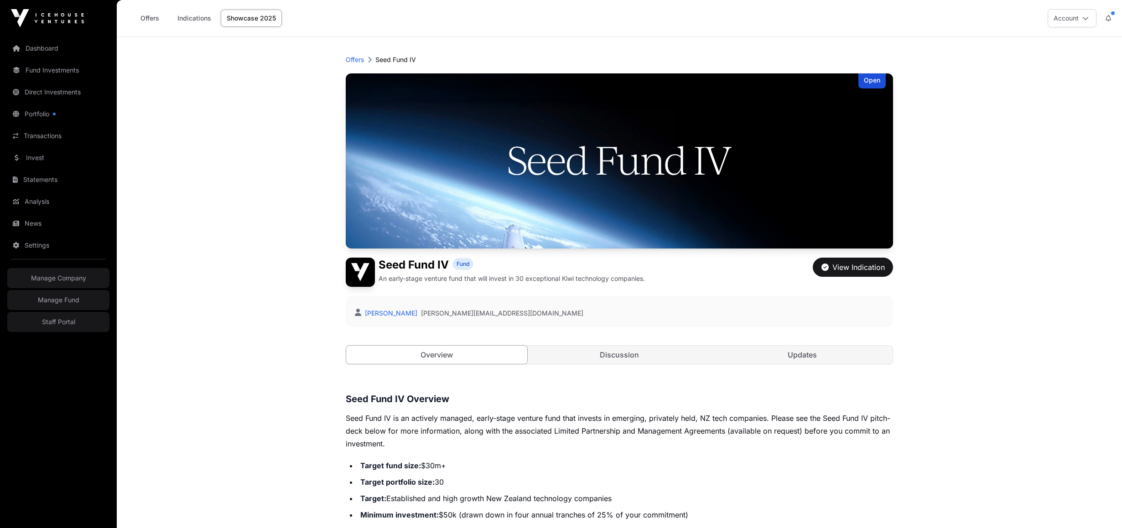 The width and height of the screenshot is (1122, 528). Describe the element at coordinates (194, 18) in the screenshot. I see `a: Indications` at that location.